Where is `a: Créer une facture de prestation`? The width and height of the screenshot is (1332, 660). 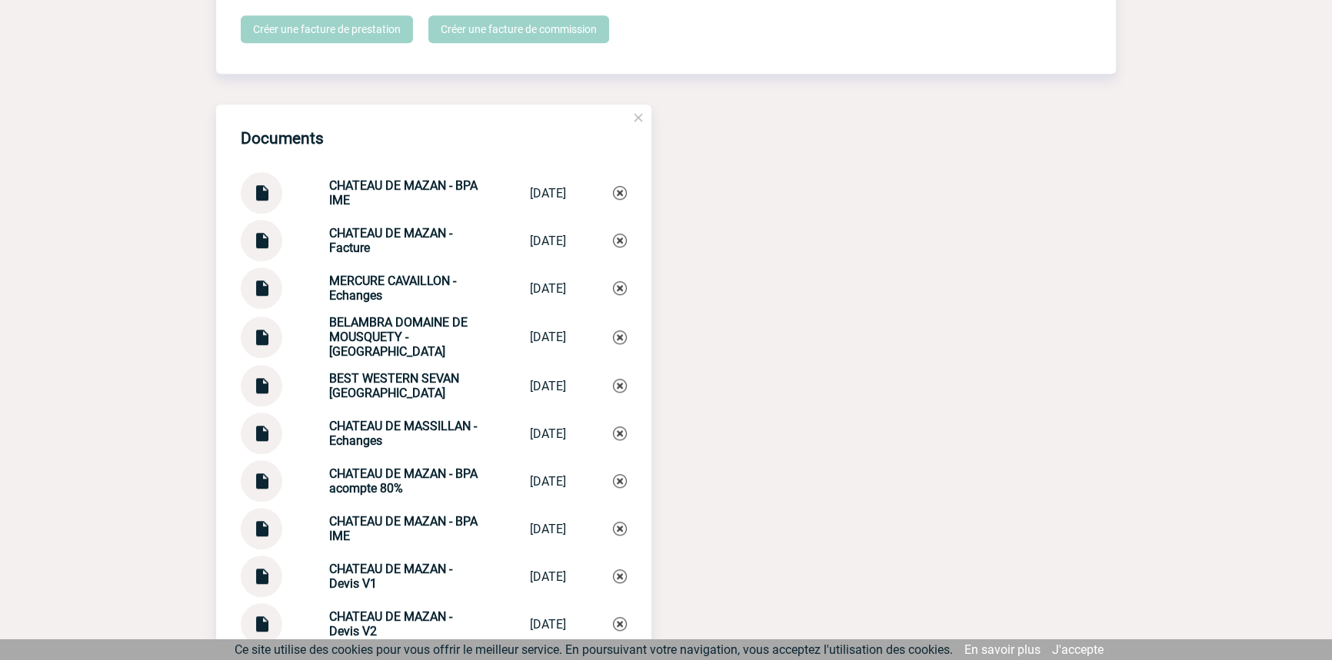 a: Créer une facture de prestation is located at coordinates (327, 29).